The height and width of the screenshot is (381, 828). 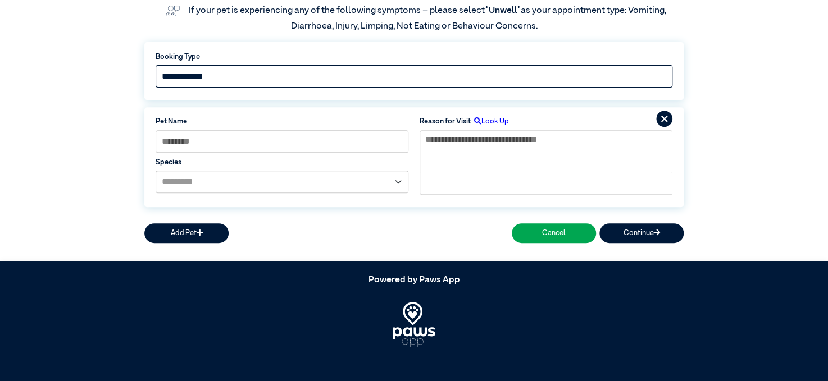 What do you see at coordinates (490, 121) in the screenshot?
I see `label: Look Up` at bounding box center [490, 121].